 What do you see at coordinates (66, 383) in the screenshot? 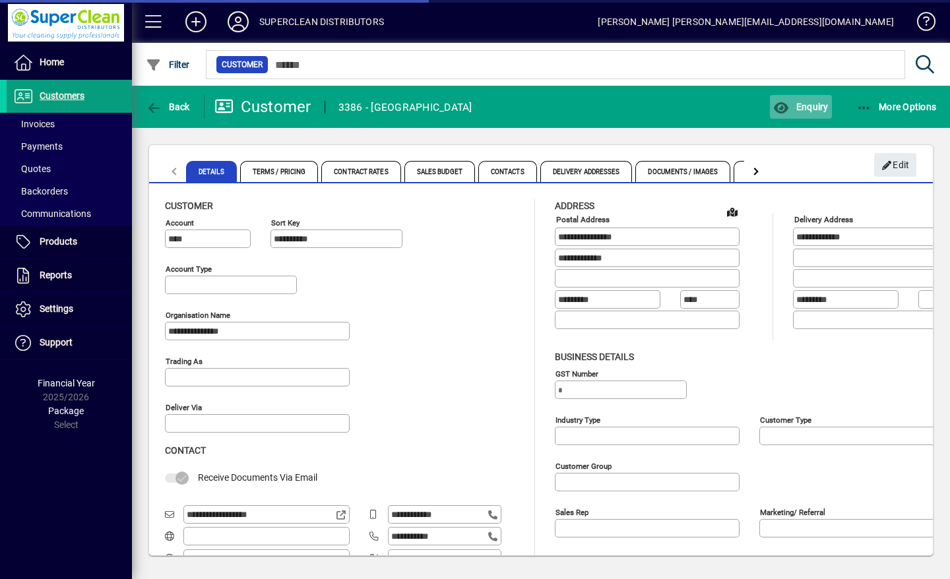
I see `span: Financial Year` at bounding box center [66, 383].